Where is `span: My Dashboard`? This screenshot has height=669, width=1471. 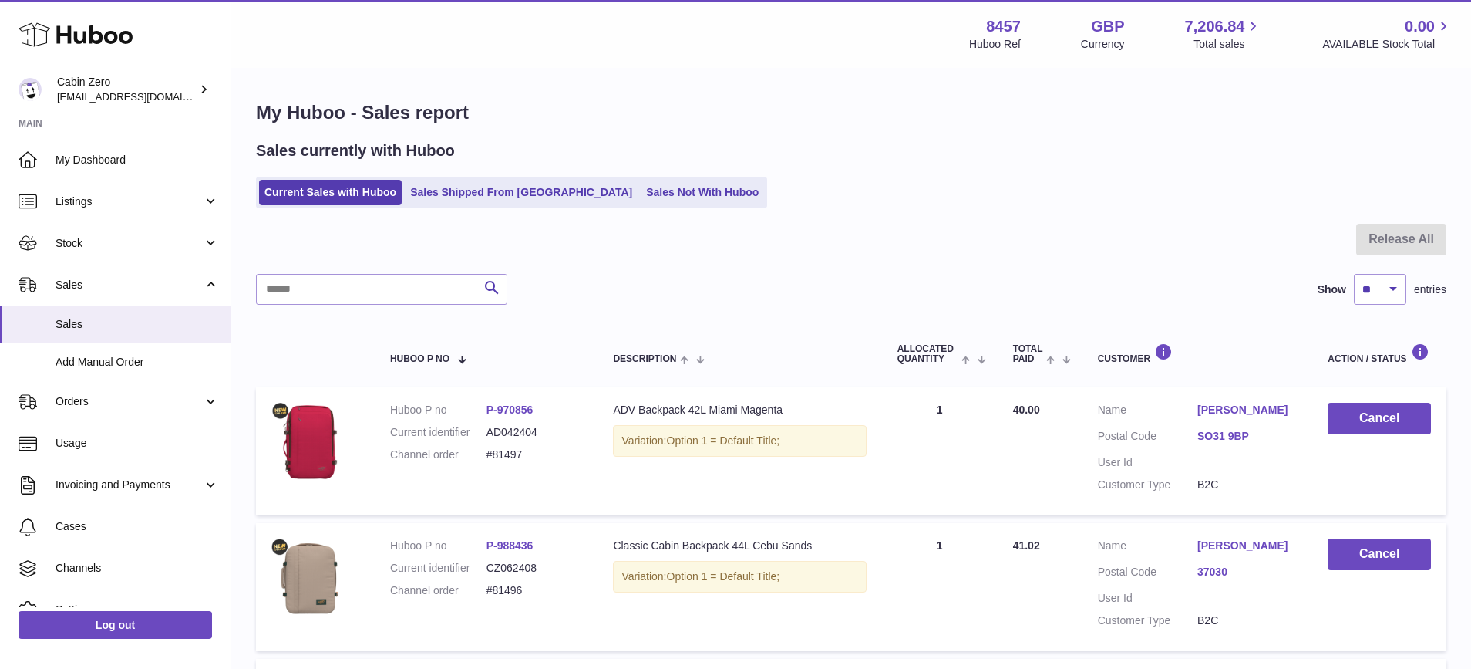
span: My Dashboard is located at coordinates (137, 160).